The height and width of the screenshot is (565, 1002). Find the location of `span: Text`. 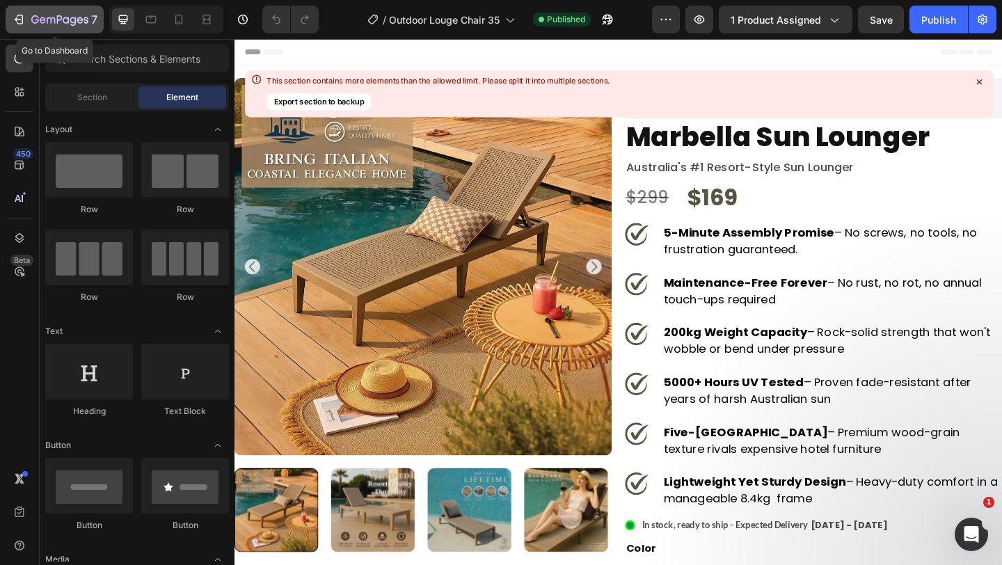

span: Text is located at coordinates (54, 331).